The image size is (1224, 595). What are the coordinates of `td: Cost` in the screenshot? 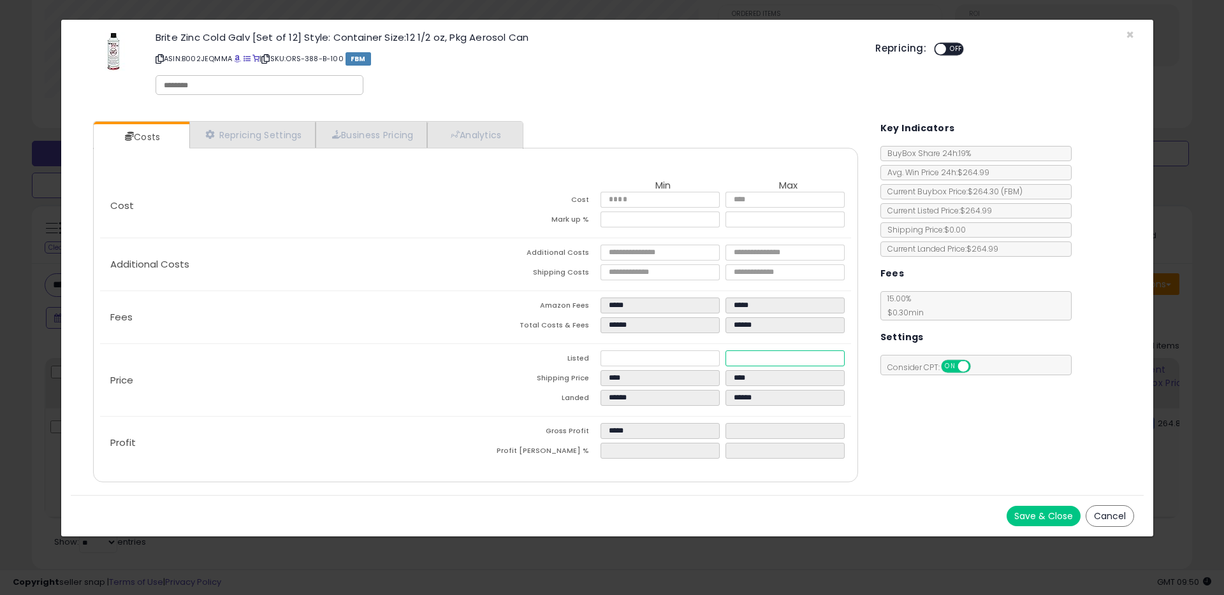 It's located at (538, 201).